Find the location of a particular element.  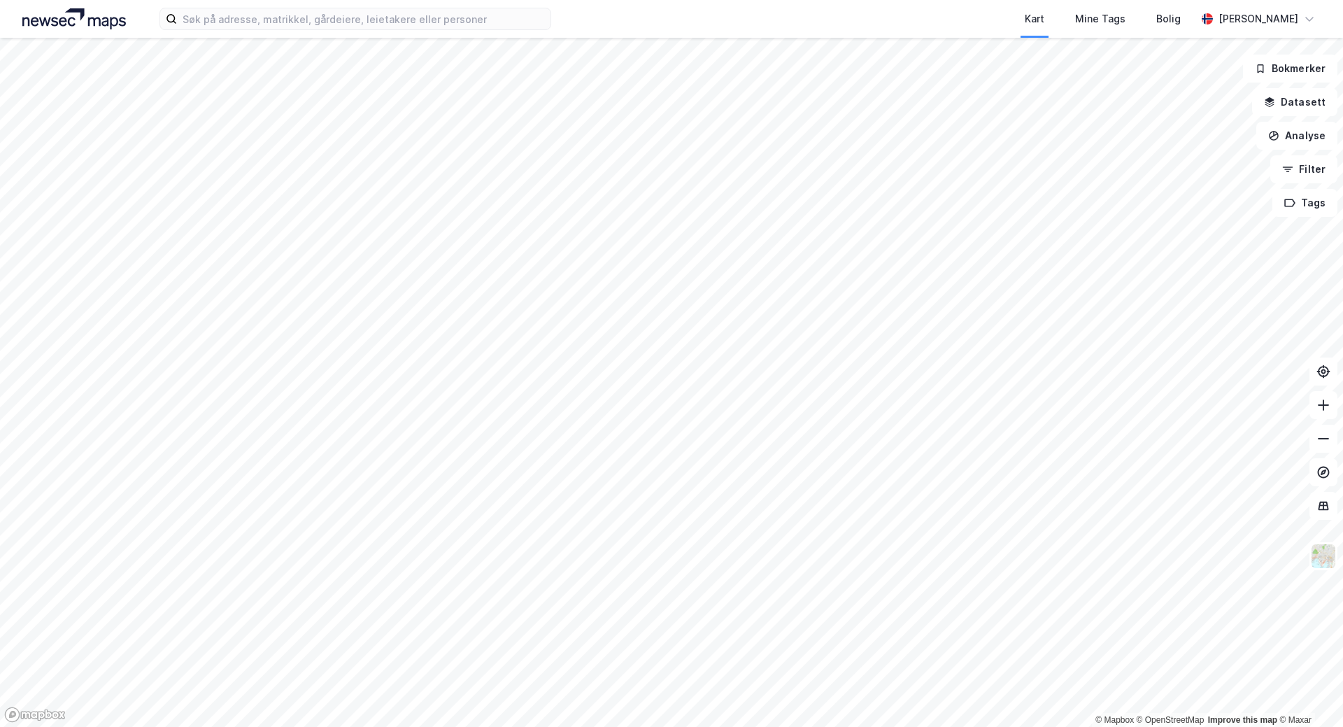

a: Mapbox is located at coordinates (1114, 720).